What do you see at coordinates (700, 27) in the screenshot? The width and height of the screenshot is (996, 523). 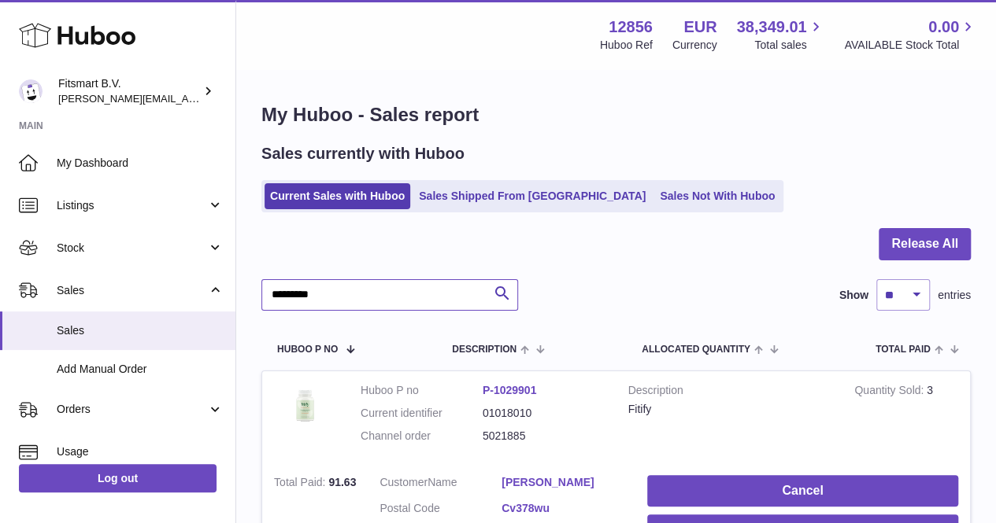 I see `strong: EUR` at bounding box center [700, 27].